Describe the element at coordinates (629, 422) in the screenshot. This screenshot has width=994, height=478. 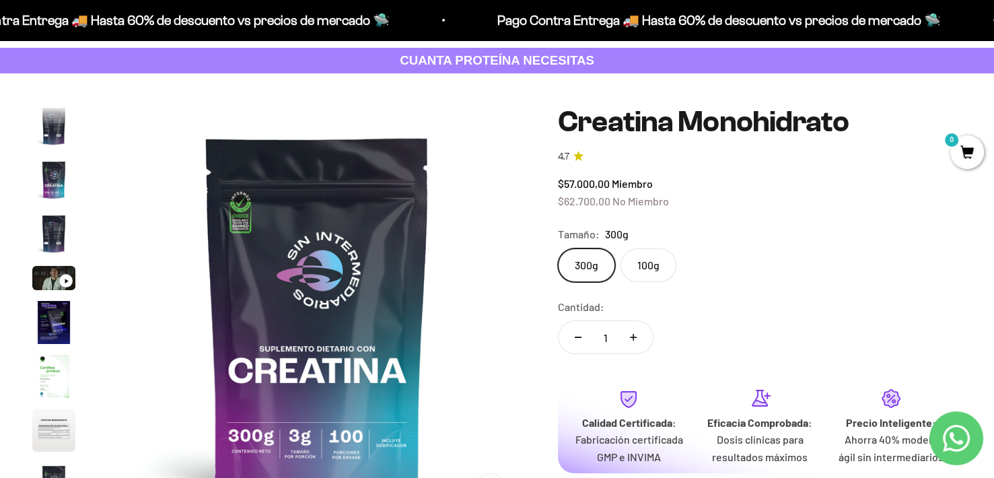
I see `strong: Calidad Certificada:` at that location.